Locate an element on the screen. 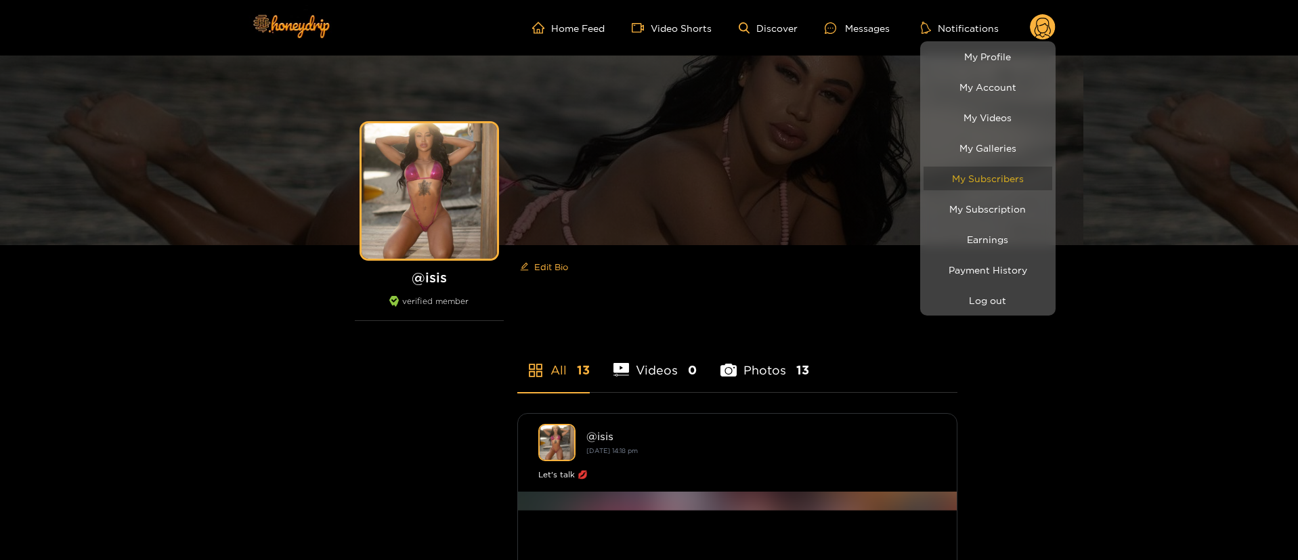 The height and width of the screenshot is (560, 1298). a: My Subscription is located at coordinates (988, 209).